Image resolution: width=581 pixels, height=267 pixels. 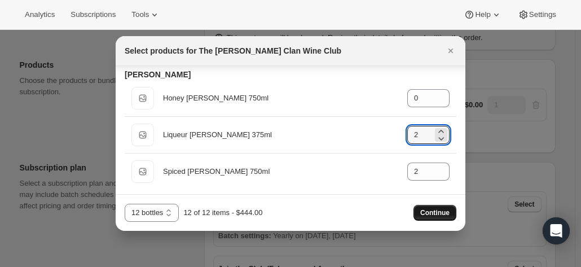 I want to click on span: Tools, so click(x=140, y=15).